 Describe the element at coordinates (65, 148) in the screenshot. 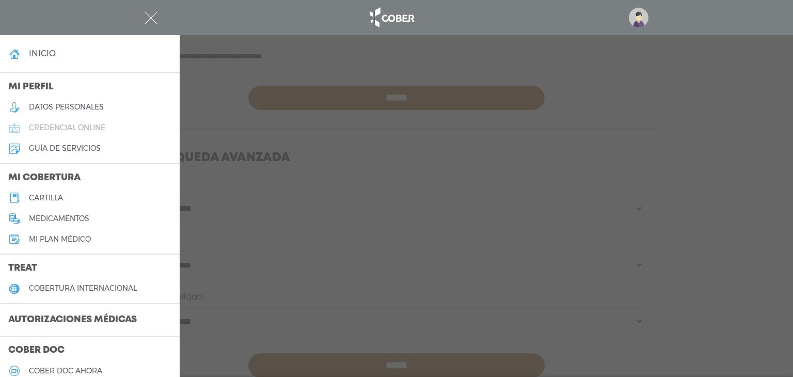

I see `h5: guía de servicios` at that location.